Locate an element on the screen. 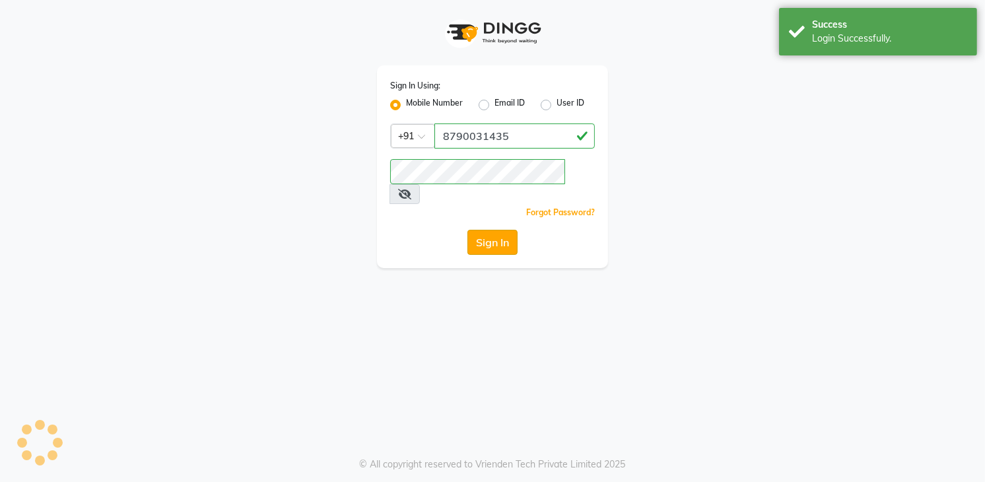  label: Email ID is located at coordinates (510, 105).